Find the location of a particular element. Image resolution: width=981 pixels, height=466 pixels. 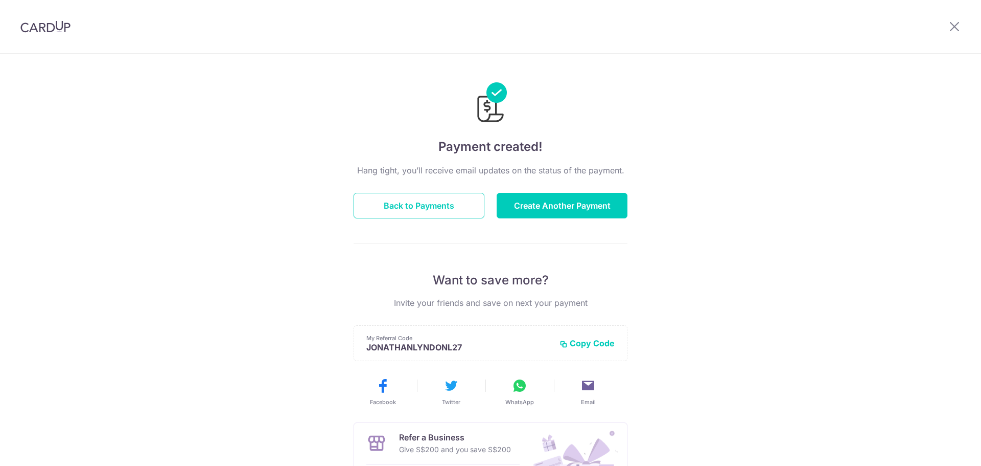

button: WhatsApp is located at coordinates (520, 392).